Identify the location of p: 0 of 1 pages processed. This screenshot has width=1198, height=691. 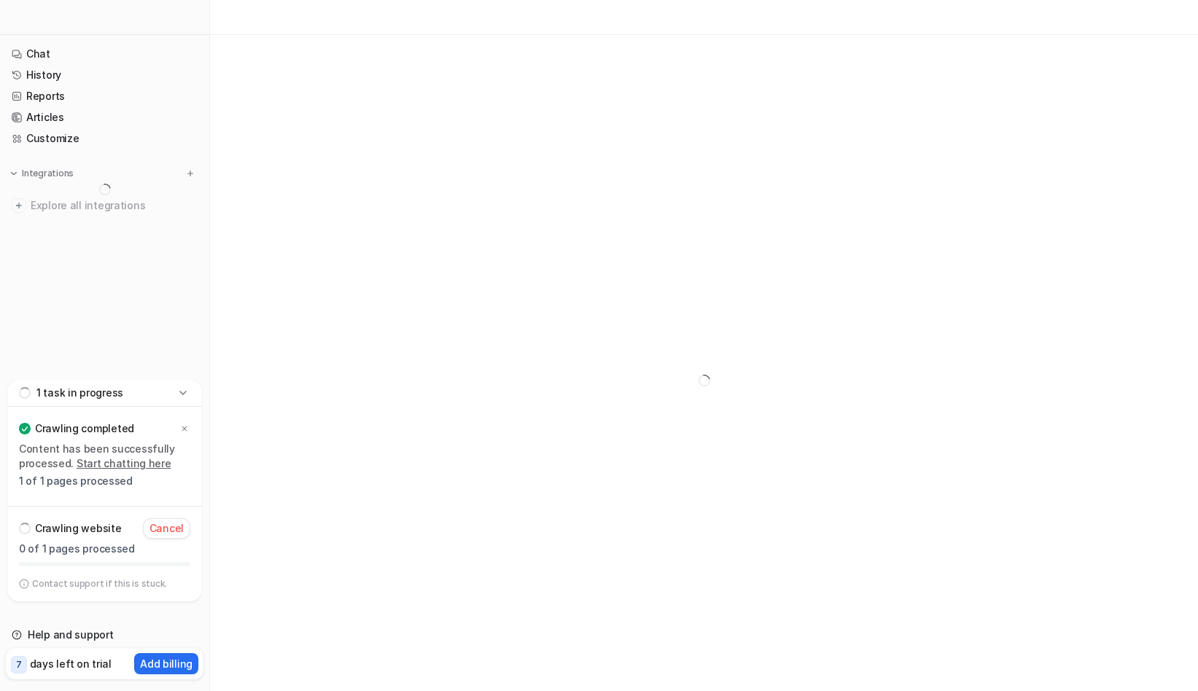
(104, 549).